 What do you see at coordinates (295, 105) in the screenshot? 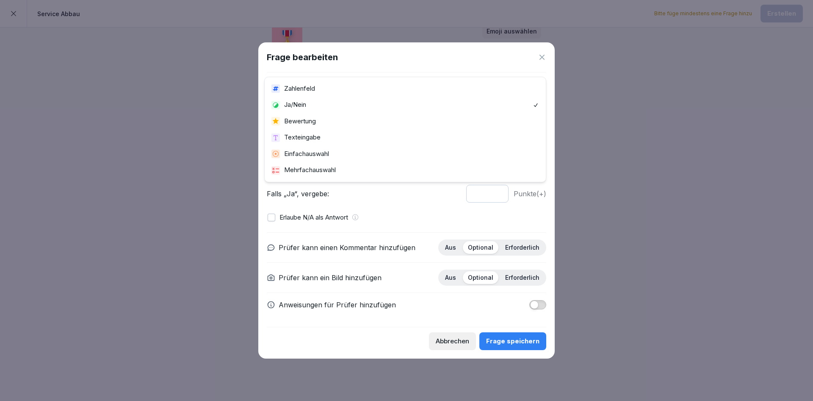
I see `p: Ja/Nein` at bounding box center [295, 105].